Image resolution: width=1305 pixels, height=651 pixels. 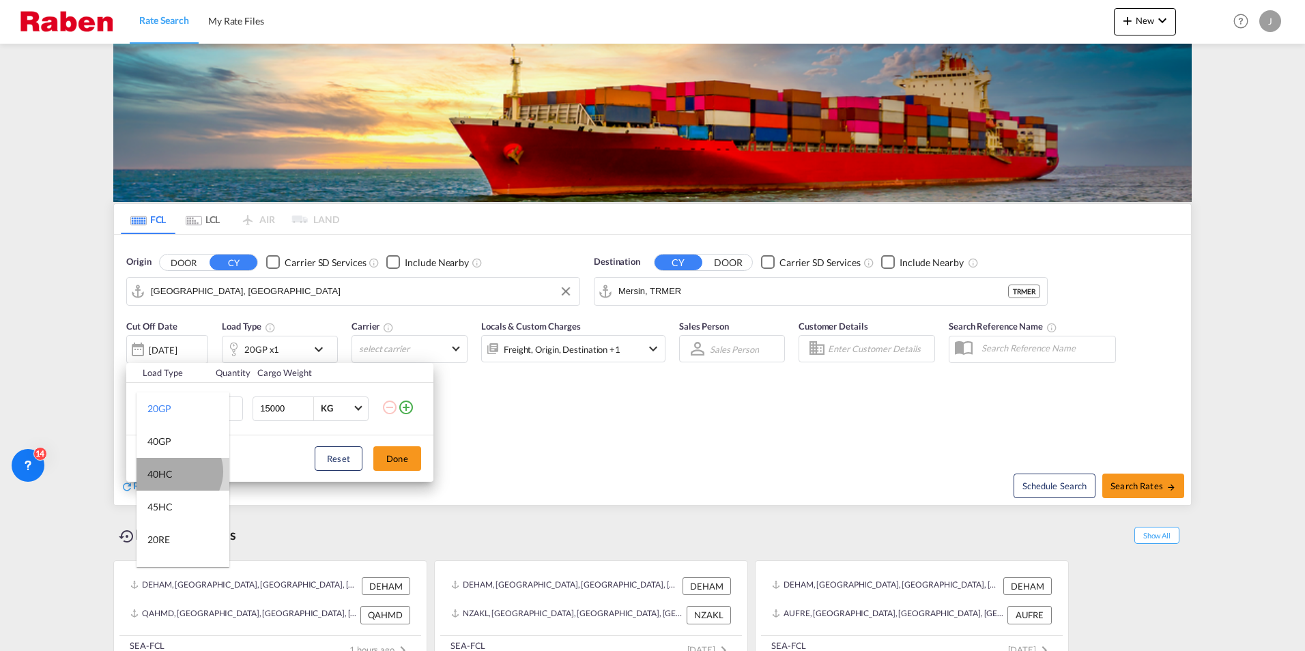 I want to click on div: 40HC, so click(x=160, y=474).